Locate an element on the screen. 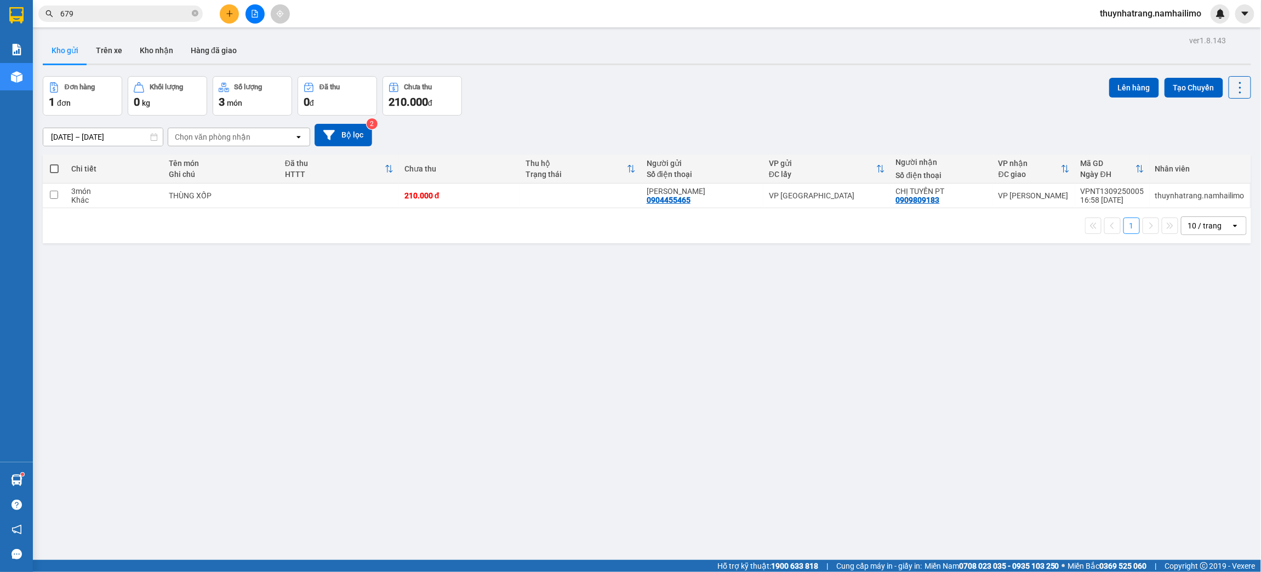  div: Khối lượng is located at coordinates (166, 87).